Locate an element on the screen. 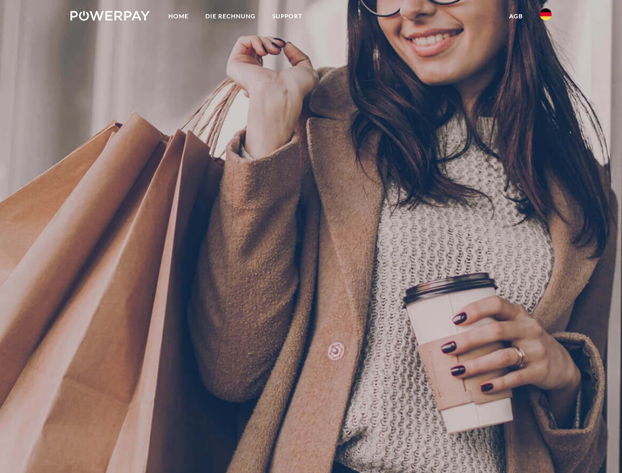 Image resolution: width=622 pixels, height=473 pixels. a: SUPPORT is located at coordinates (287, 16).